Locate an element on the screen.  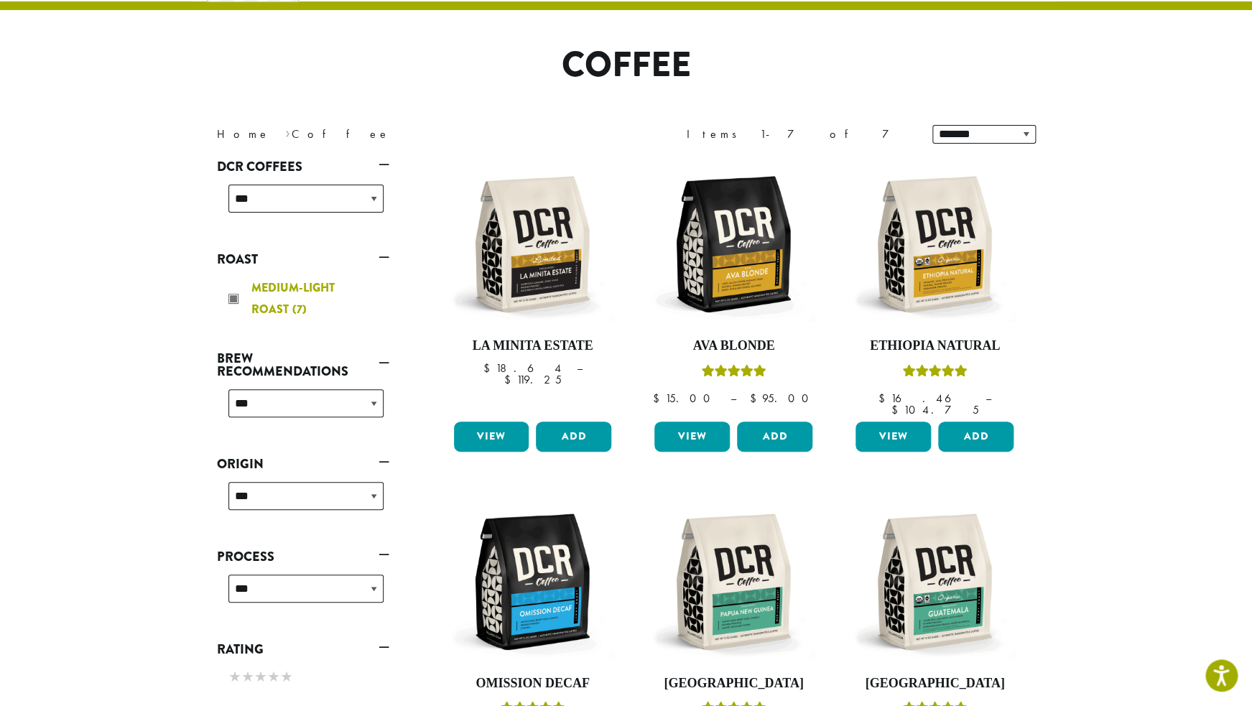
a: DCR Coffees is located at coordinates (303, 167).